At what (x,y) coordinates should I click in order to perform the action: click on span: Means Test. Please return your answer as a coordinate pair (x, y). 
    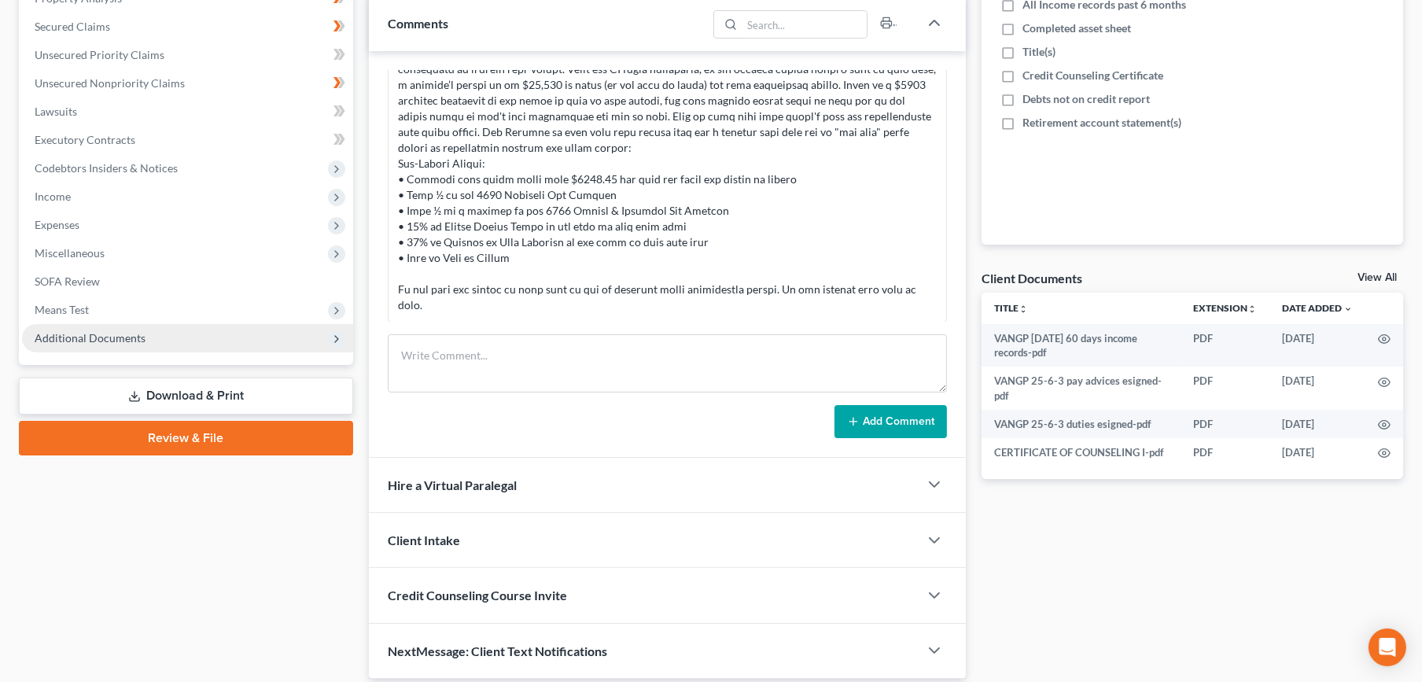
    Looking at the image, I should click on (61, 309).